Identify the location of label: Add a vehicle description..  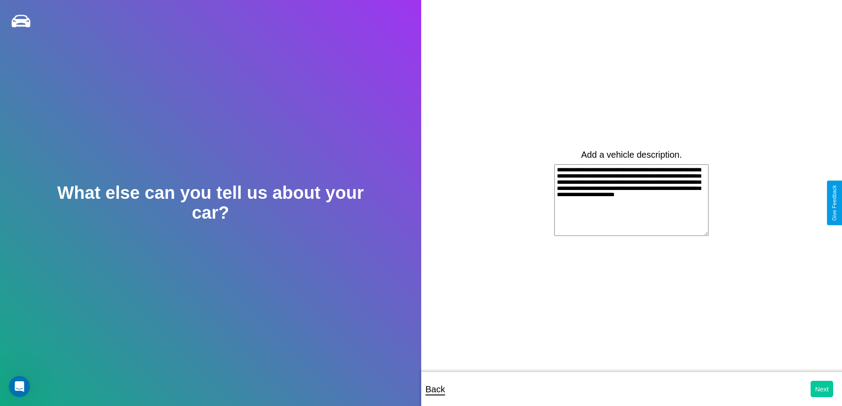
(632, 155).